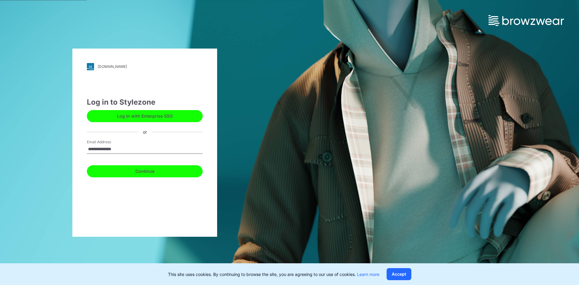 The image size is (579, 285). Describe the element at coordinates (90, 67) in the screenshot. I see `img: svg+xml;base64,PHN2ZyB3aWR0aD0iMjgiIGhlaWdodD0iMjgiIHZpZXdCb3g9IjAgMCAyOCAyOCIgZmlsbD0ibm9uZSIgeG...` at that location.